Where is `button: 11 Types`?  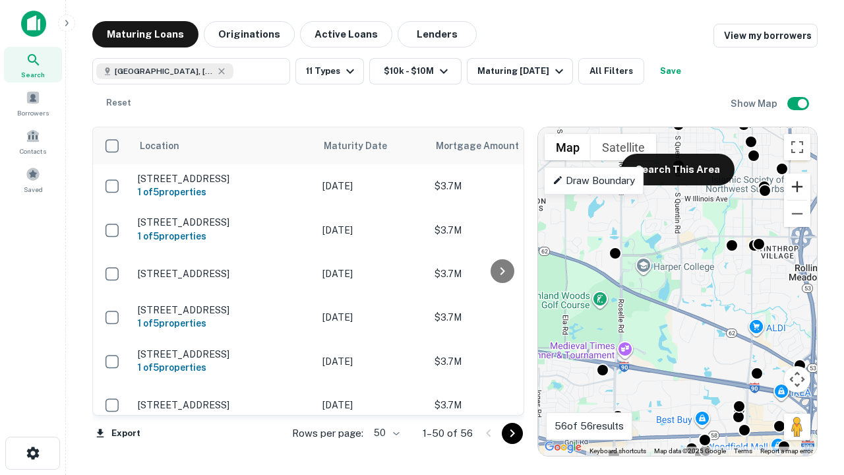 button: 11 Types is located at coordinates (330, 71).